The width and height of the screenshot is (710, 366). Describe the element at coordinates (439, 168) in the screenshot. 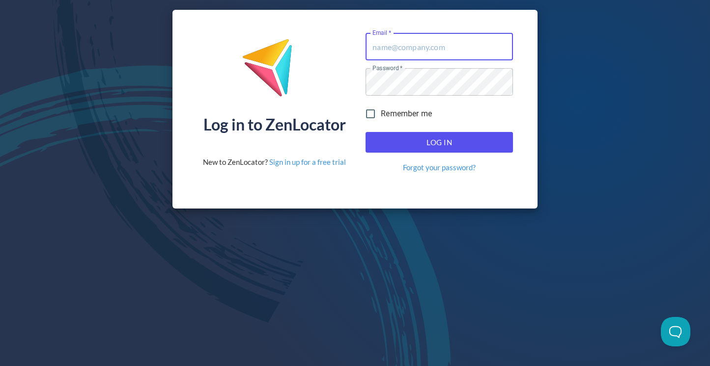

I see `a: Forgot your password?` at that location.